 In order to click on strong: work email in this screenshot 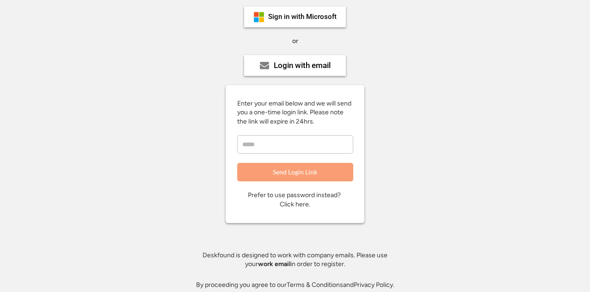, I will do `click(274, 264)`.